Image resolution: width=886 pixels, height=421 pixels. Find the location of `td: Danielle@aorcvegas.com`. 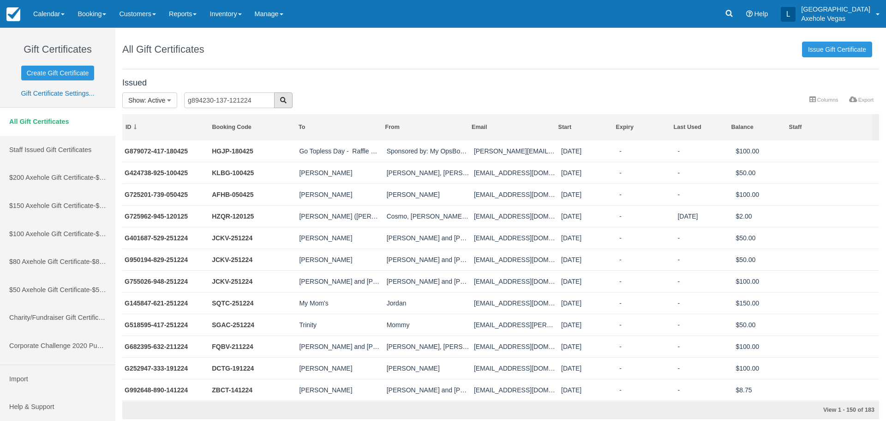

td: Danielle@aorcvegas.com is located at coordinates (515, 151).